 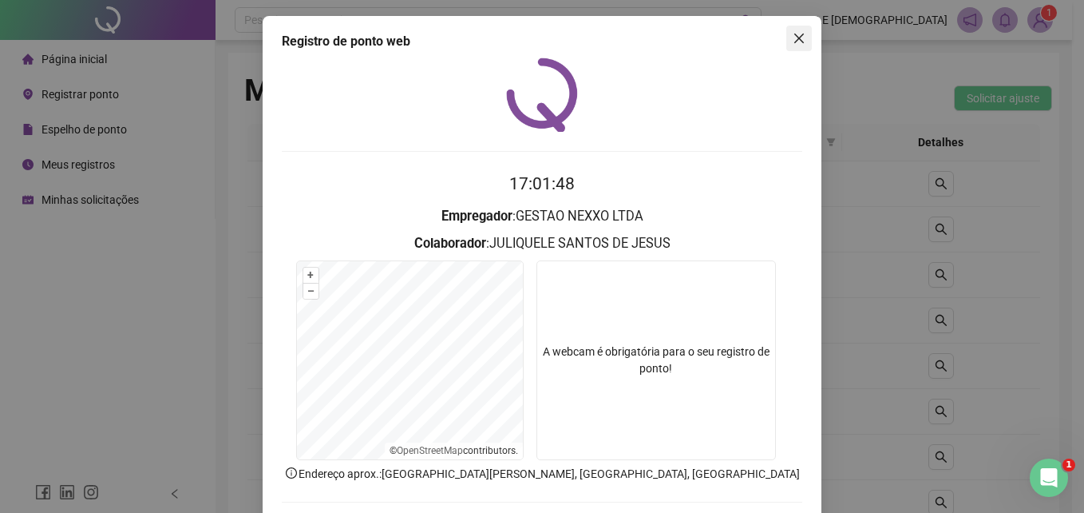 I want to click on a: OpenStreetMap, so click(x=429, y=450).